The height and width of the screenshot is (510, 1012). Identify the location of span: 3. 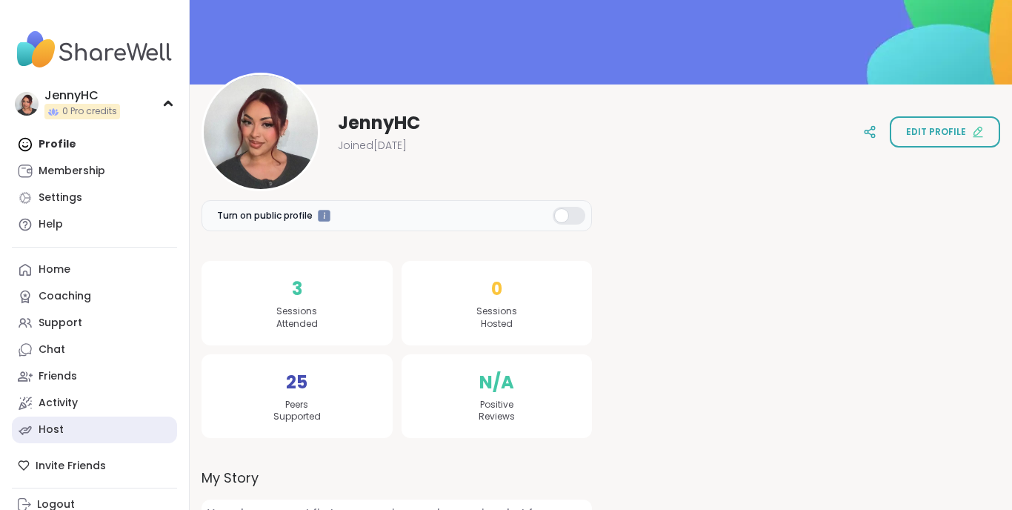
(297, 289).